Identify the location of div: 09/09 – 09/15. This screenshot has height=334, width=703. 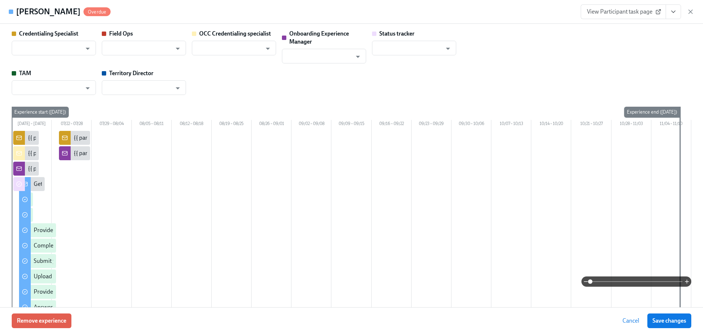
(351, 125).